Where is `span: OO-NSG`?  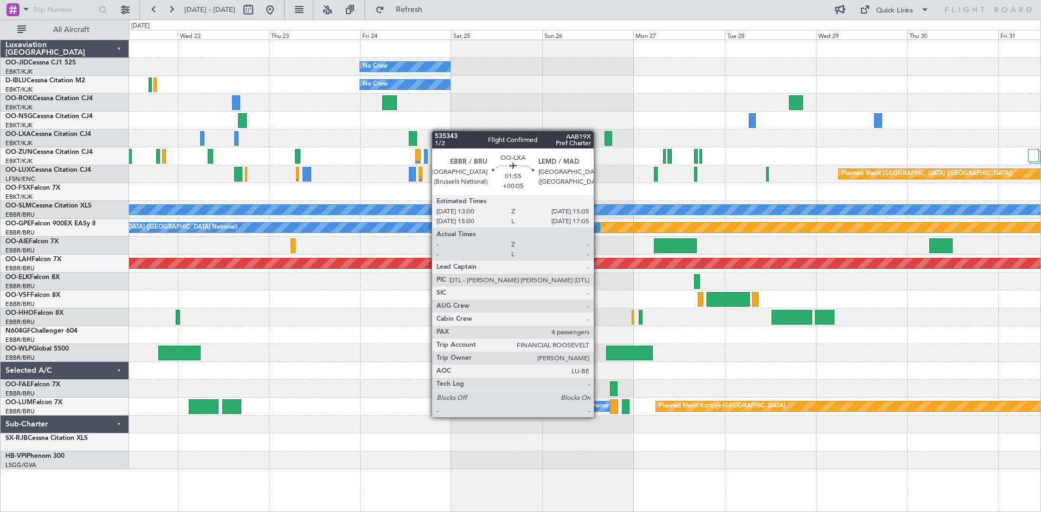 span: OO-NSG is located at coordinates (19, 117).